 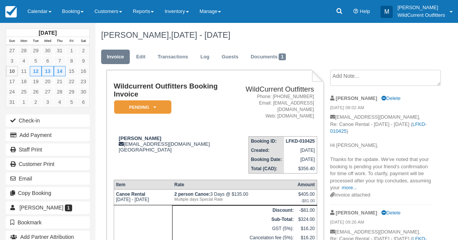 What do you see at coordinates (12, 71) in the screenshot?
I see `a: 10` at bounding box center [12, 71].